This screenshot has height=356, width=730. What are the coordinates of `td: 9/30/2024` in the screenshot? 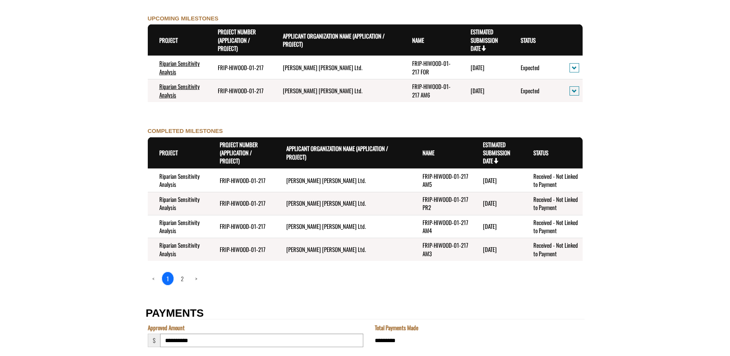 It's located at (496, 226).